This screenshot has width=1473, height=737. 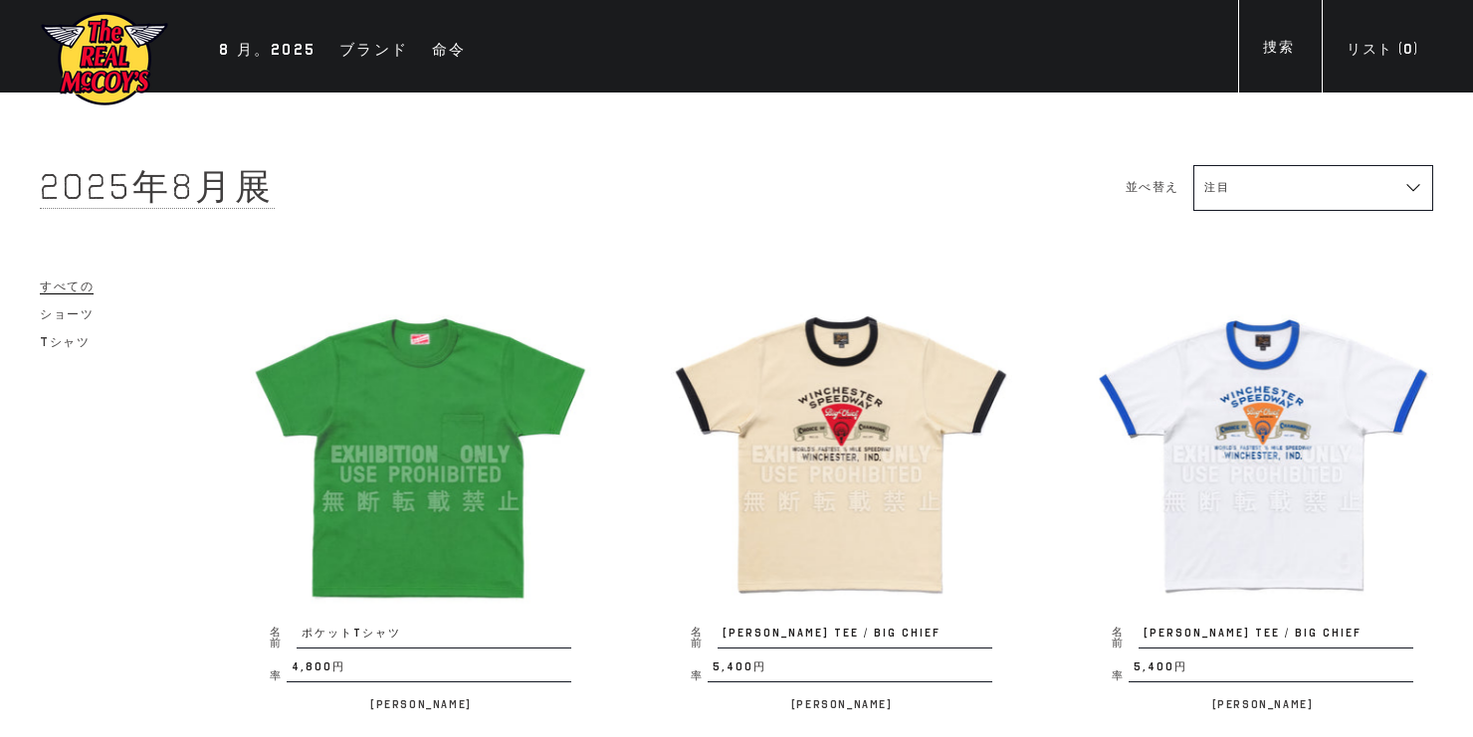 I want to click on span: 4,800円, so click(x=429, y=671).